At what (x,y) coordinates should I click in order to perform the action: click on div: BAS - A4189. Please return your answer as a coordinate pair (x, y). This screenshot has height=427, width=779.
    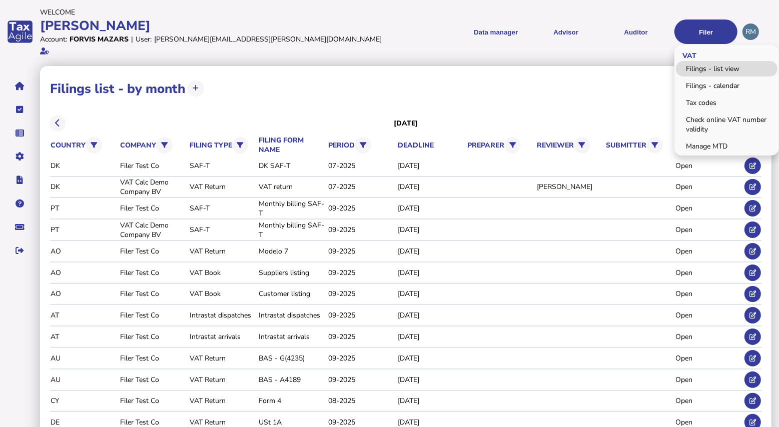
    Looking at the image, I should click on (292, 380).